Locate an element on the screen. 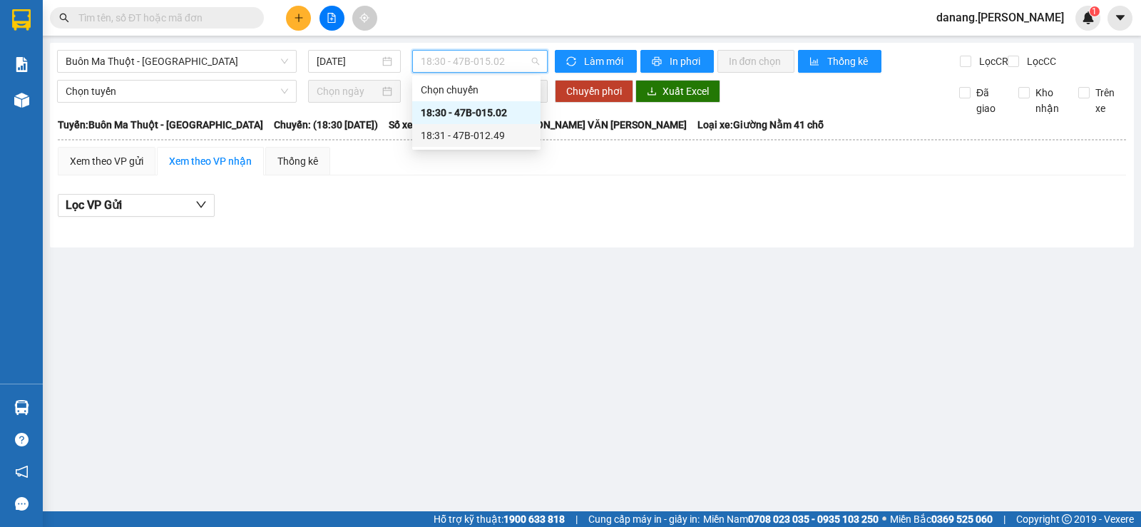 This screenshot has height=527, width=1141. div: Xem theo VP nhận is located at coordinates (210, 161).